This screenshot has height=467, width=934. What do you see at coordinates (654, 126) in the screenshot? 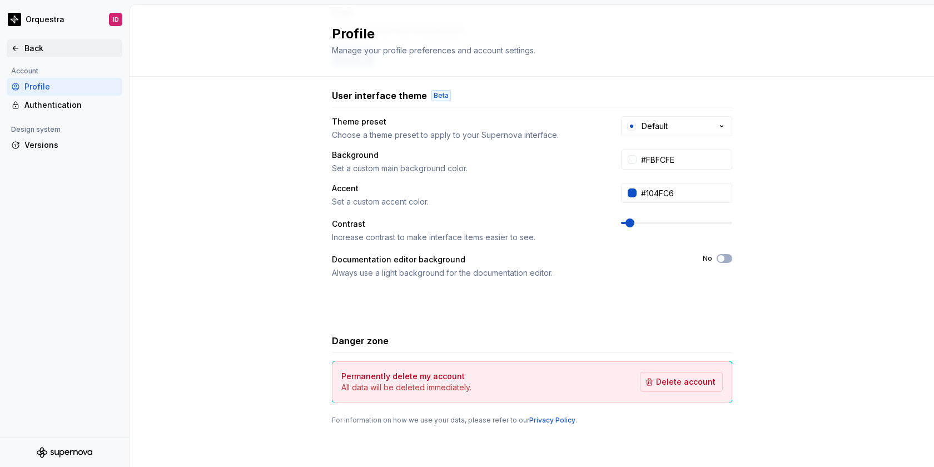
I see `div: Default` at bounding box center [654, 126].